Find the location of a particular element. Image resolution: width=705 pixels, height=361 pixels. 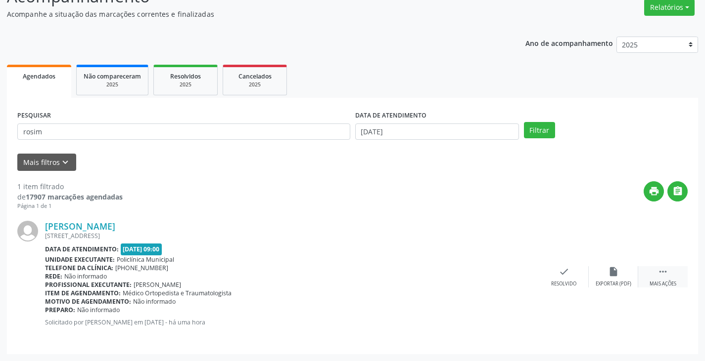

i: check is located at coordinates (564, 272).